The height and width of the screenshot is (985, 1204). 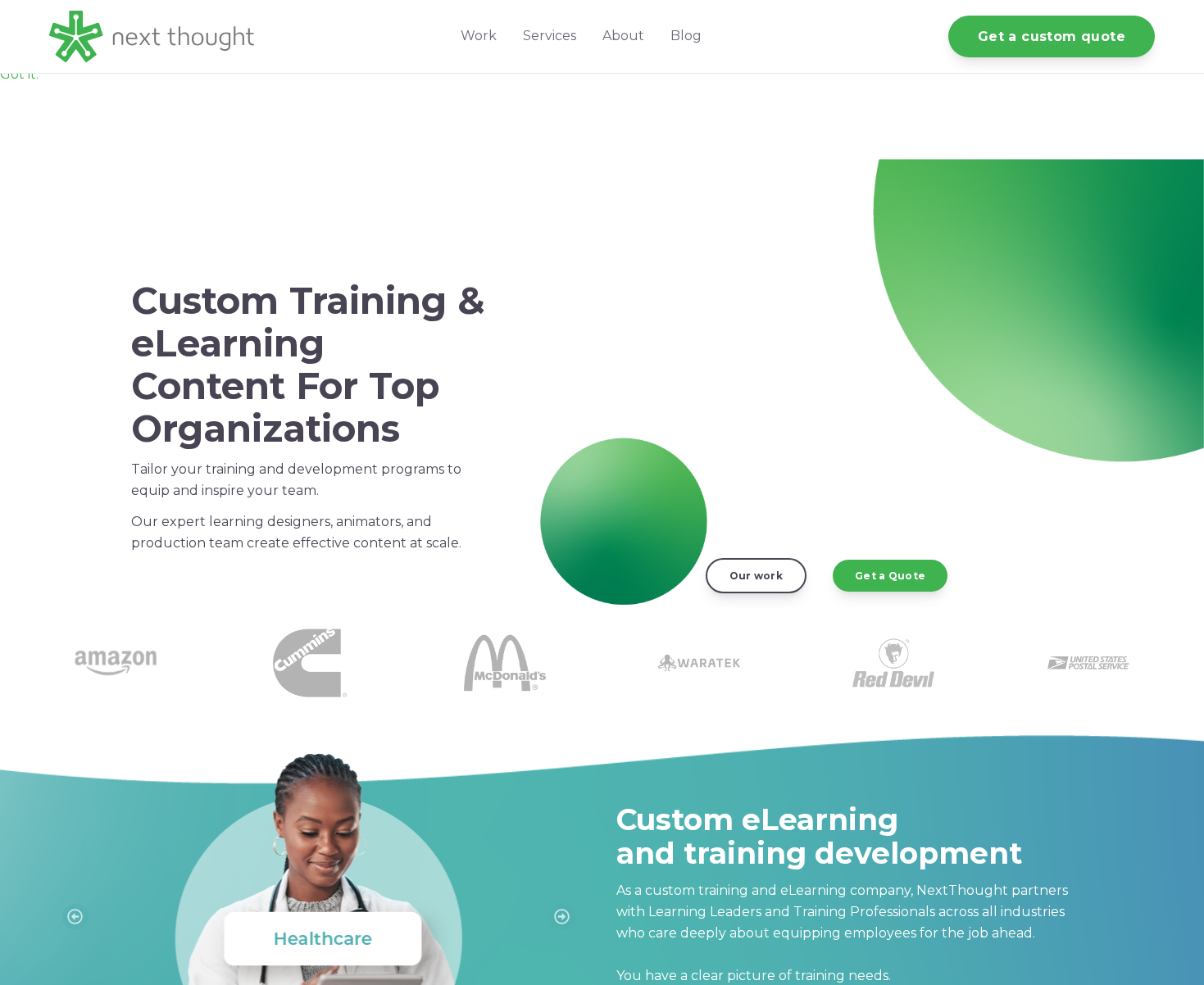 What do you see at coordinates (116, 663) in the screenshot?
I see `img: amazon-1` at bounding box center [116, 663].